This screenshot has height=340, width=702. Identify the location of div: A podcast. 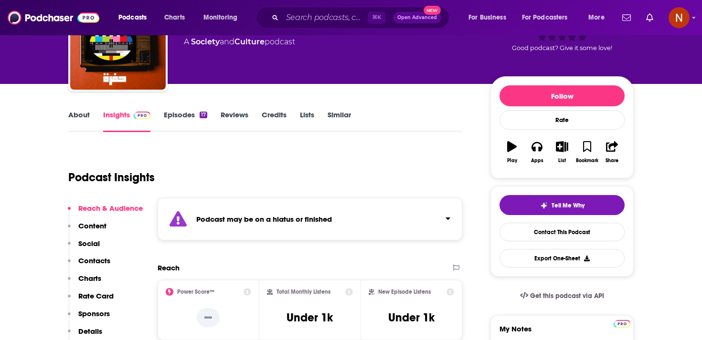
(239, 42).